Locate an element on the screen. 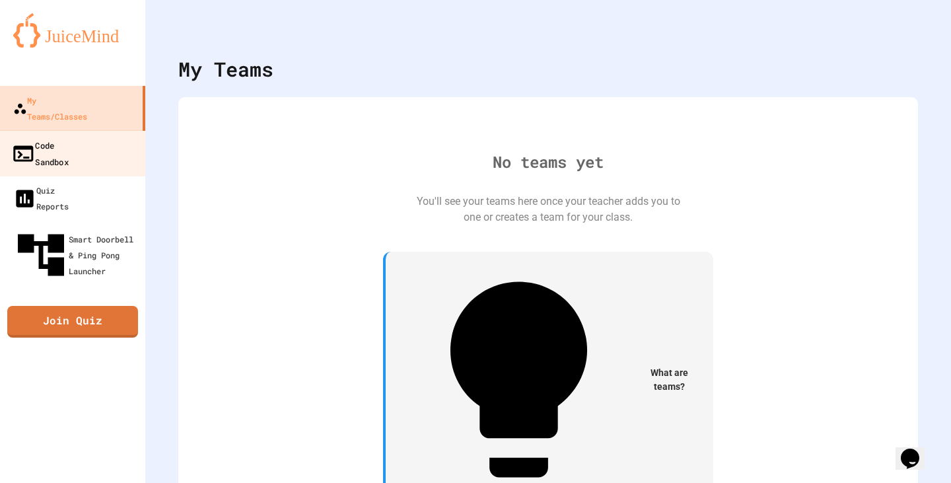  a: Join Quiz is located at coordinates (73, 322).